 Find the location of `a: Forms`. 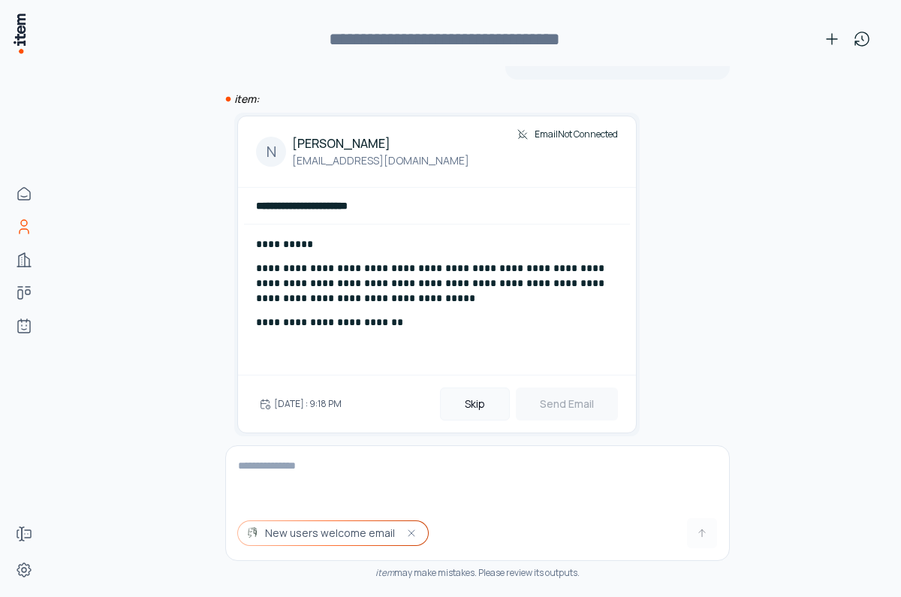

a: Forms is located at coordinates (24, 534).